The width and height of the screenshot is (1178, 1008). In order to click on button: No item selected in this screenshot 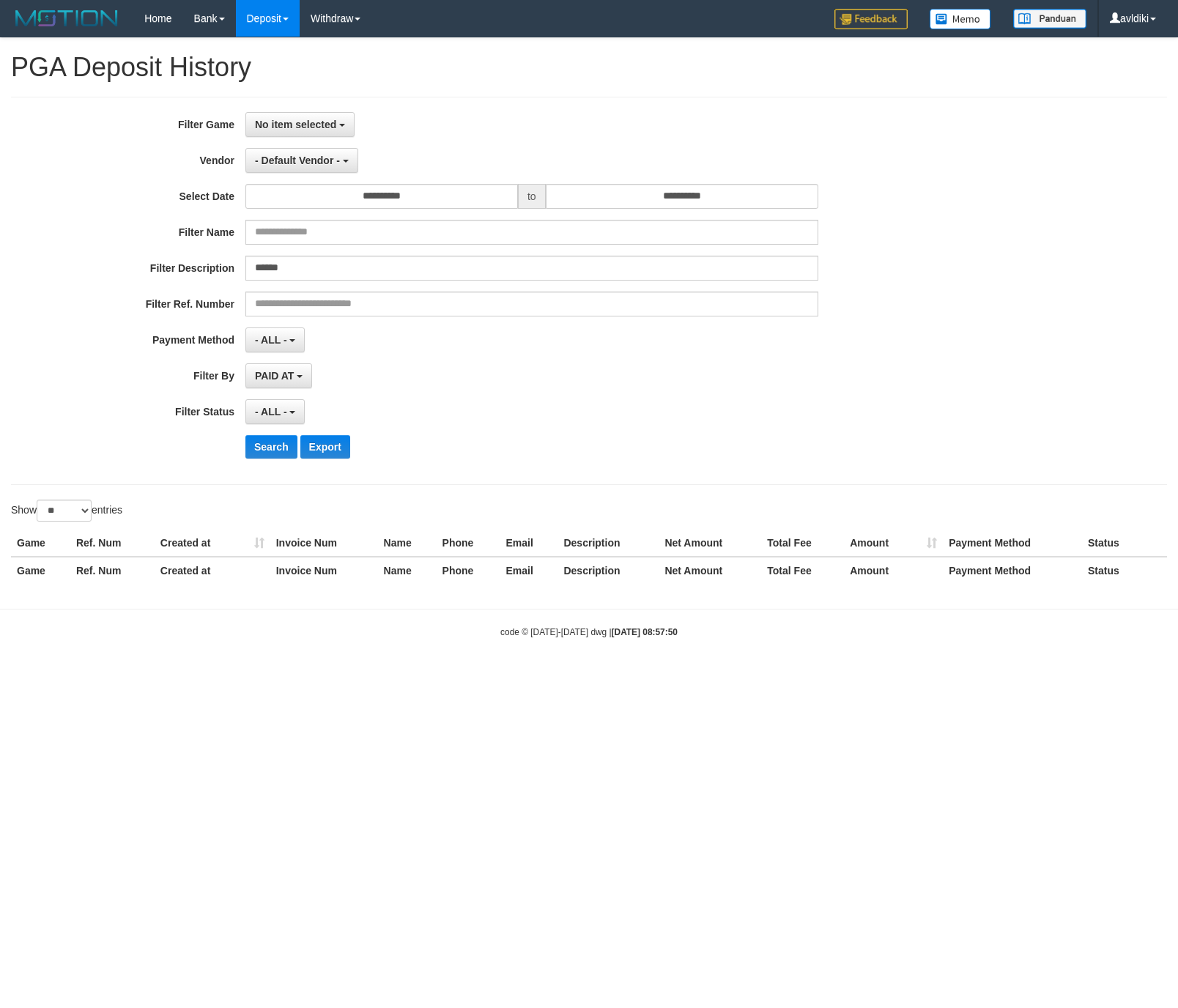, I will do `click(300, 125)`.